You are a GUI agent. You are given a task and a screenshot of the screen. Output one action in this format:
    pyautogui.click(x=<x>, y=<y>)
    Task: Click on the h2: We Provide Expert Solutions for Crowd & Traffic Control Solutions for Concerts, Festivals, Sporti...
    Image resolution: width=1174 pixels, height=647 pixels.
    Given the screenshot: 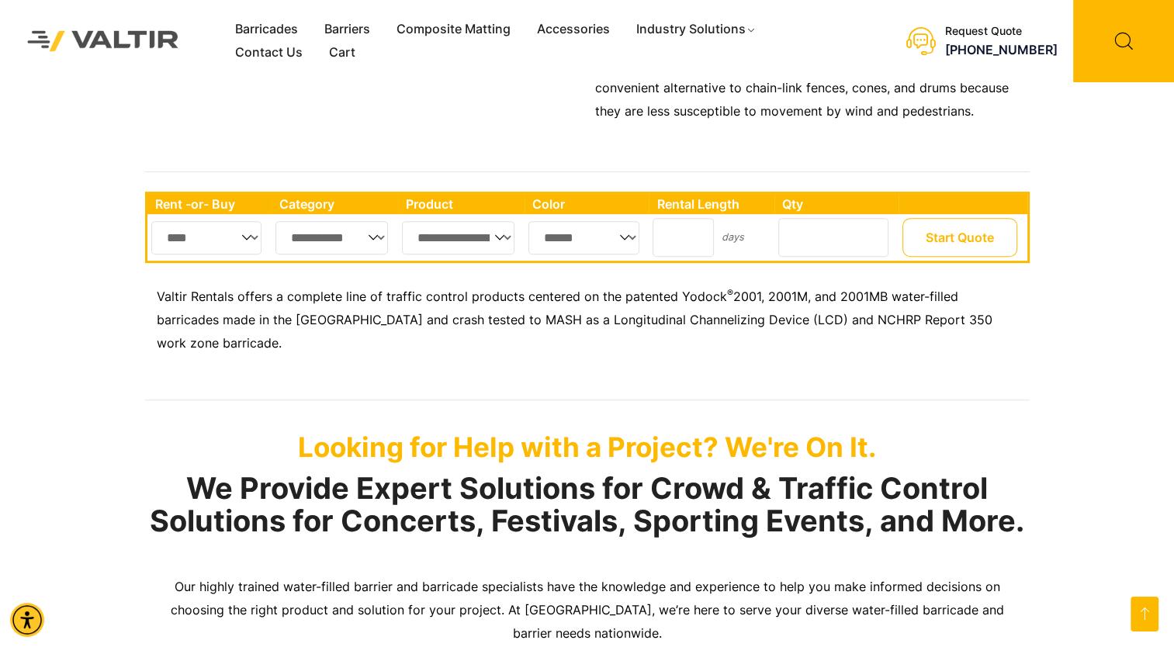 What is the action you would take?
    pyautogui.click(x=588, y=505)
    